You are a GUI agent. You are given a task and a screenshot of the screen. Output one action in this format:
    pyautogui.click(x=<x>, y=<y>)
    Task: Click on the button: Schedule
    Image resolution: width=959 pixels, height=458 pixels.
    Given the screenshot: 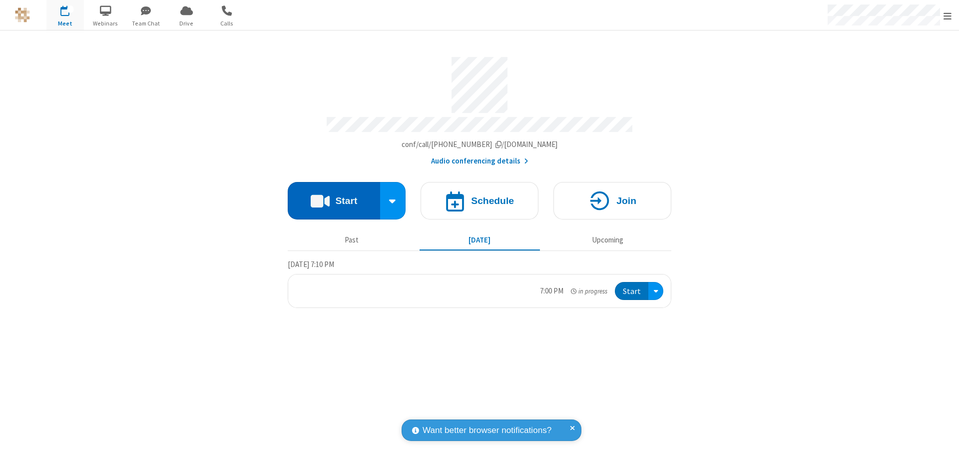 What is the action you would take?
    pyautogui.click(x=480, y=200)
    